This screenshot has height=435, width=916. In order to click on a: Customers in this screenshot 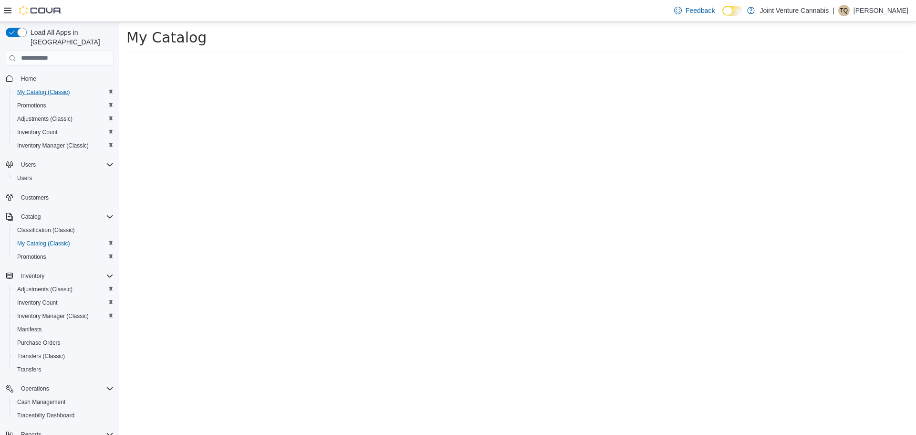, I will do `click(35, 198)`.